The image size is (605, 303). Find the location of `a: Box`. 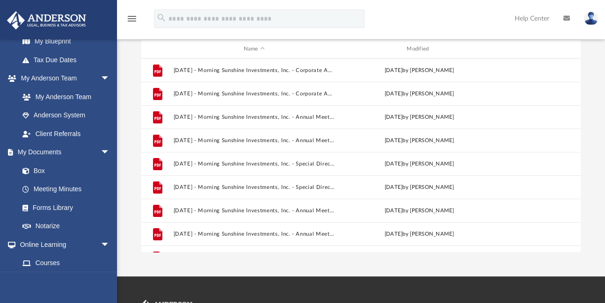

a: Box is located at coordinates (64, 171).